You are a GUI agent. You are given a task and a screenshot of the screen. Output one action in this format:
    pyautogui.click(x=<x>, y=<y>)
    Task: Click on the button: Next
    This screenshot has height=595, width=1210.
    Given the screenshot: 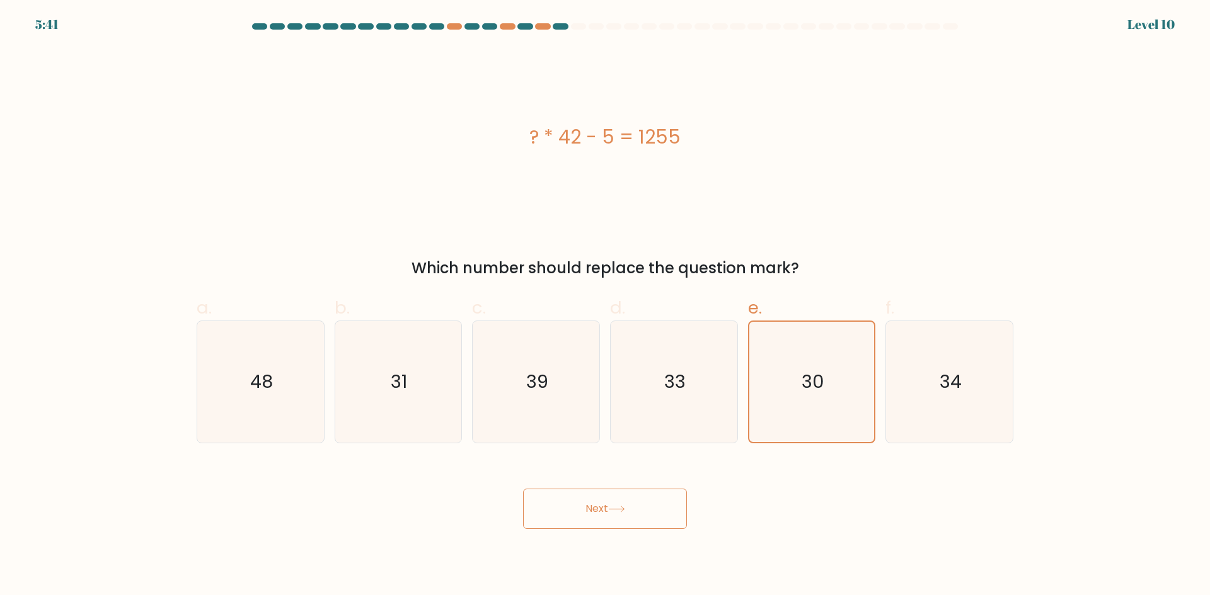 What is the action you would take?
    pyautogui.click(x=605, y=509)
    